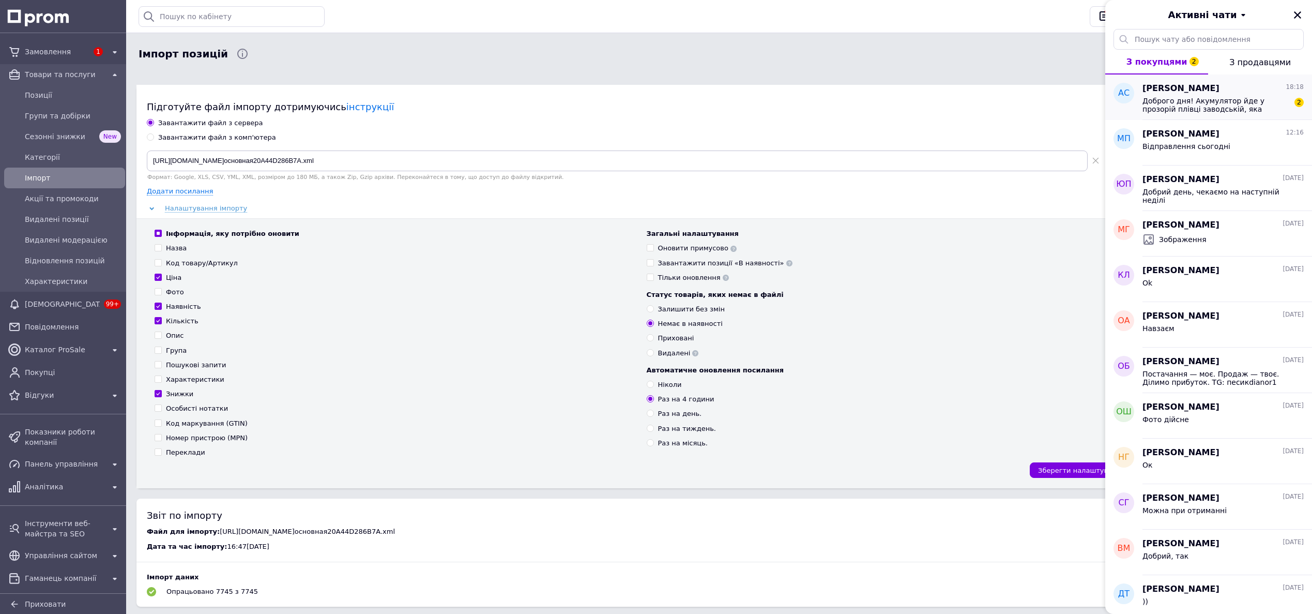 The height and width of the screenshot is (614, 1312). What do you see at coordinates (207, 423) in the screenshot?
I see `div: Код маркування (GTIN)` at bounding box center [207, 423].